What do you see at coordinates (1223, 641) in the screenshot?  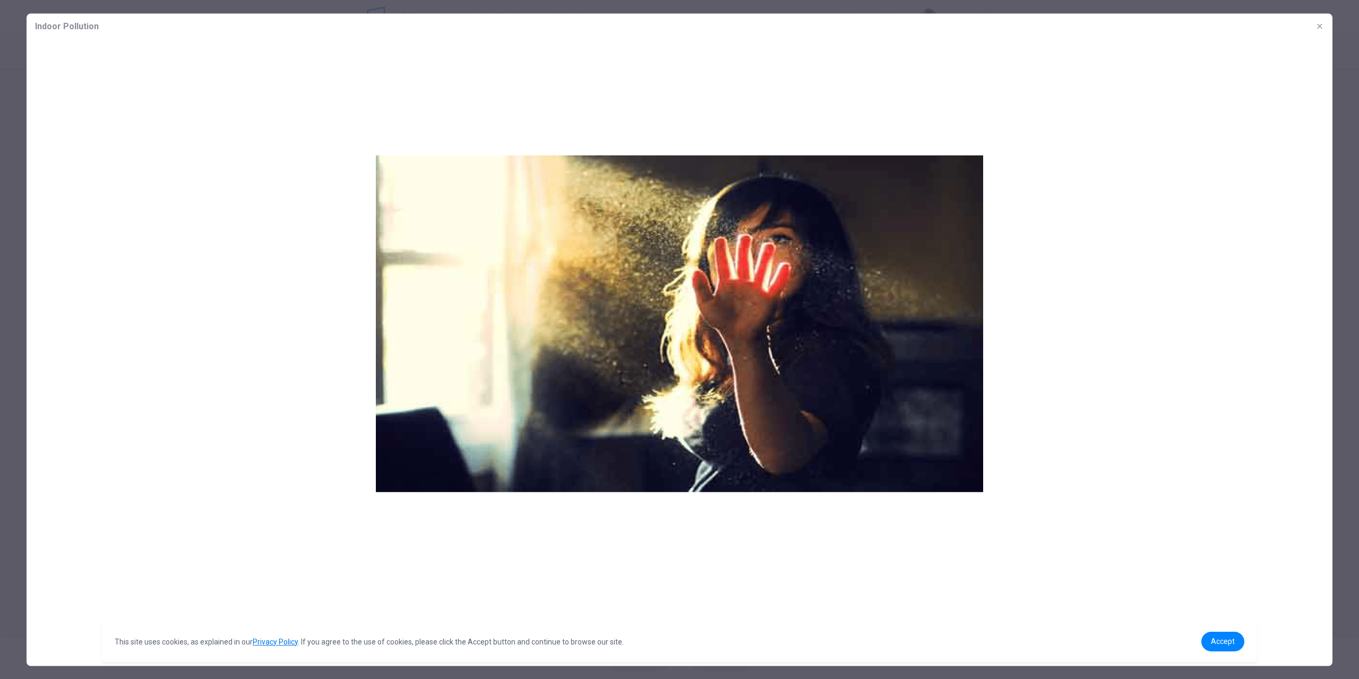 I see `span: Accept` at bounding box center [1223, 641].